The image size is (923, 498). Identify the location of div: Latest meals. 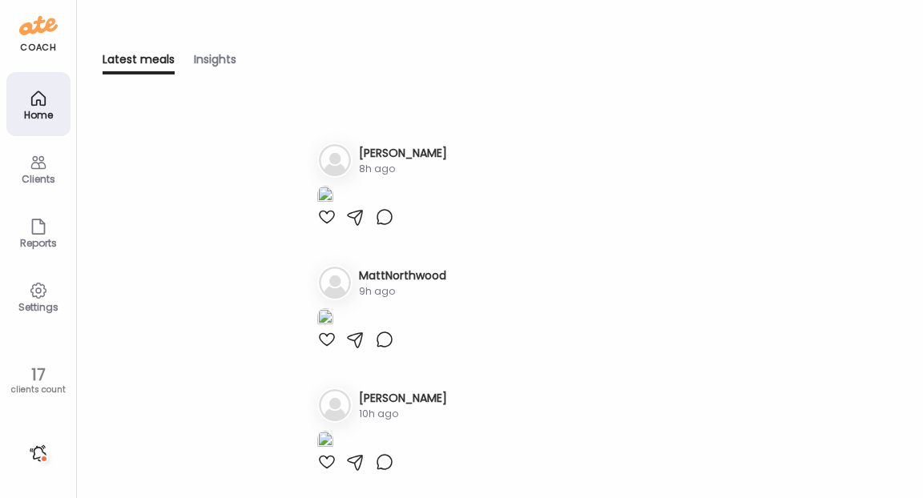
(139, 62).